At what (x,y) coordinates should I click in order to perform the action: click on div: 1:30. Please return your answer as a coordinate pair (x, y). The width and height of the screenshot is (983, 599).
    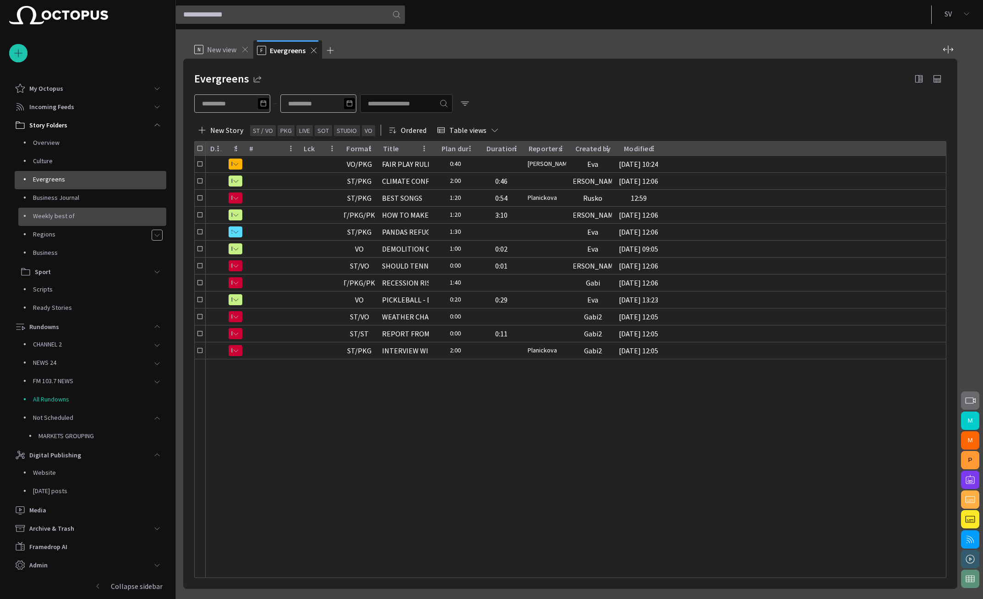
    Looking at the image, I should click on (455, 232).